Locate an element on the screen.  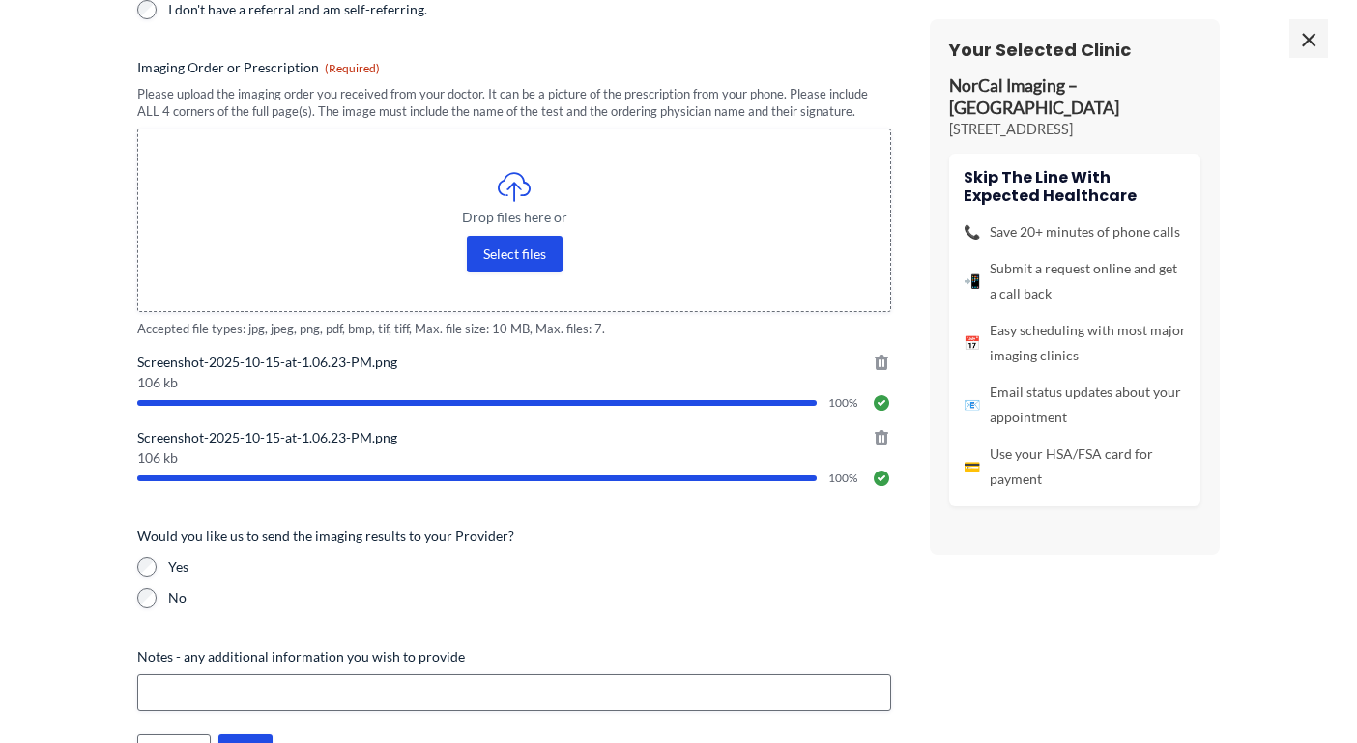
h4: Skip the line with Expected Healthcare is located at coordinates (1075, 187).